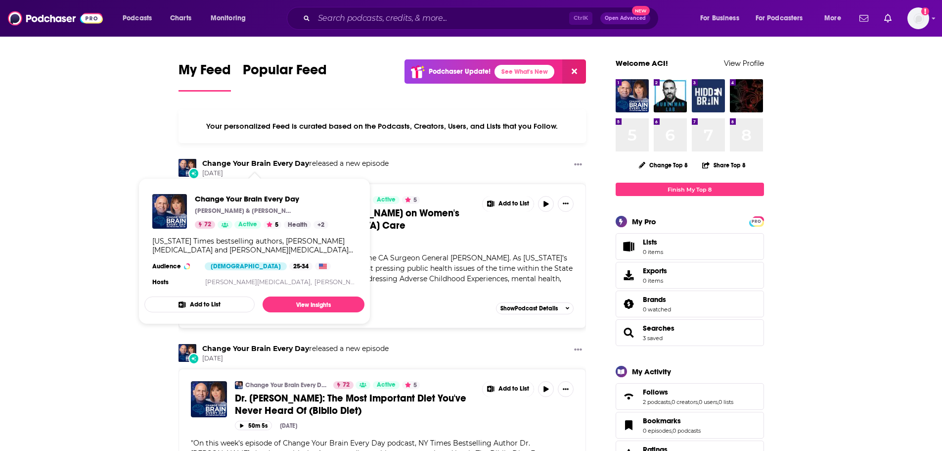  What do you see at coordinates (321, 225) in the screenshot?
I see `a: +2` at bounding box center [321, 225].